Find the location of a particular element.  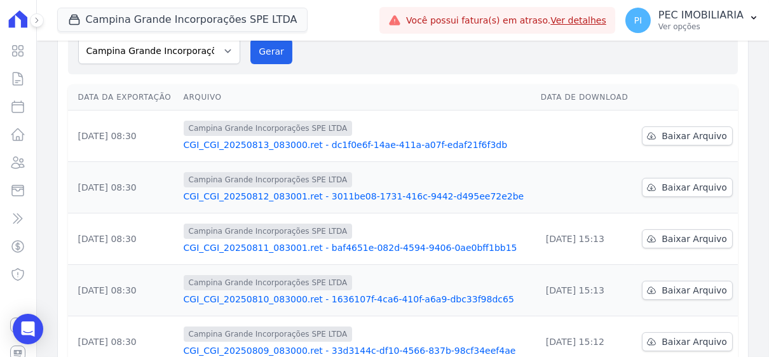

a: CGI_CGI_20250809_083000.ret - 33d3144c-df10-4566-837b-98cf34eef4ae is located at coordinates (357, 351).